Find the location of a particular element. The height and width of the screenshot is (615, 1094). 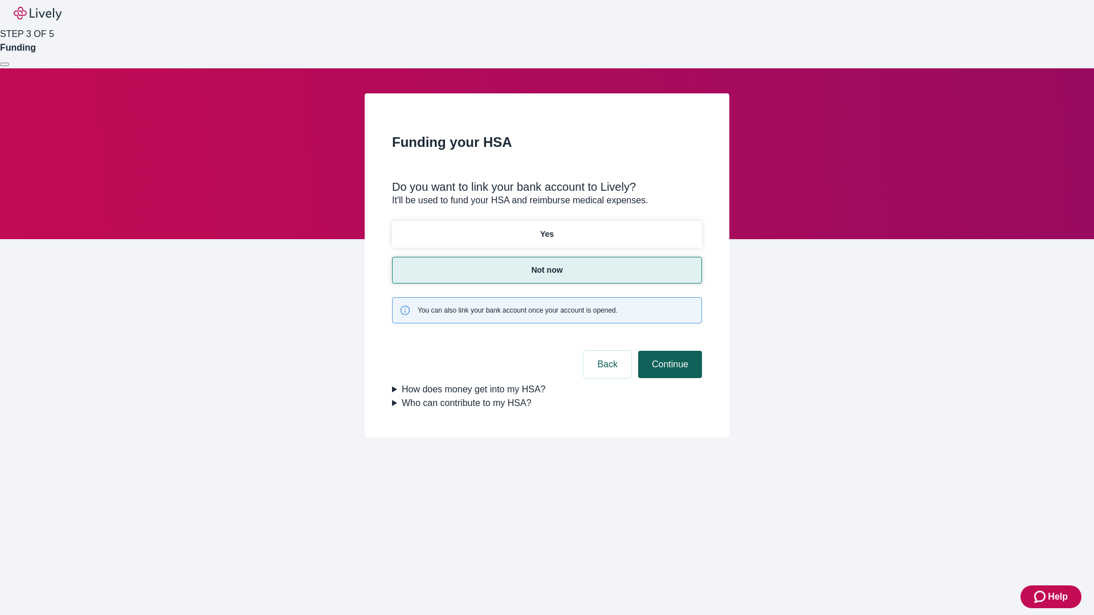

svg: Zendesk support icon is located at coordinates (1041, 597).